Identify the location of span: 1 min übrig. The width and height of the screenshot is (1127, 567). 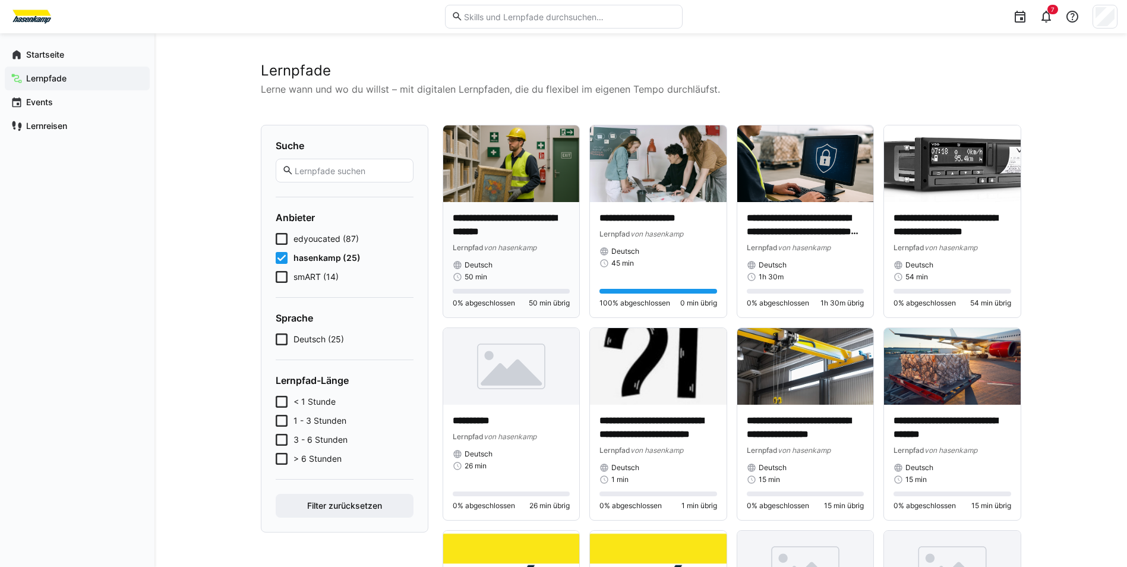
(699, 506).